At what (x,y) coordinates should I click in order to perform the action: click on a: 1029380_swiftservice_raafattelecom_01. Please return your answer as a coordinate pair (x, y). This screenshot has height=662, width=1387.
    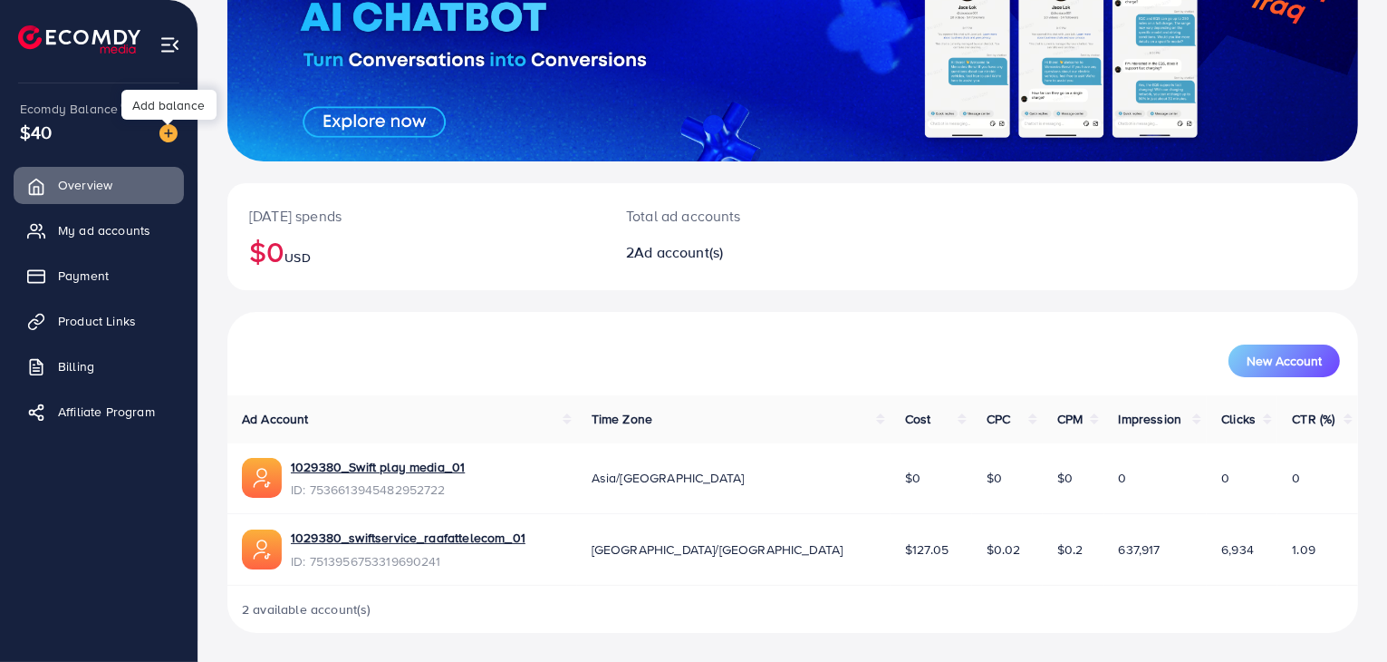
    Looking at the image, I should click on (408, 537).